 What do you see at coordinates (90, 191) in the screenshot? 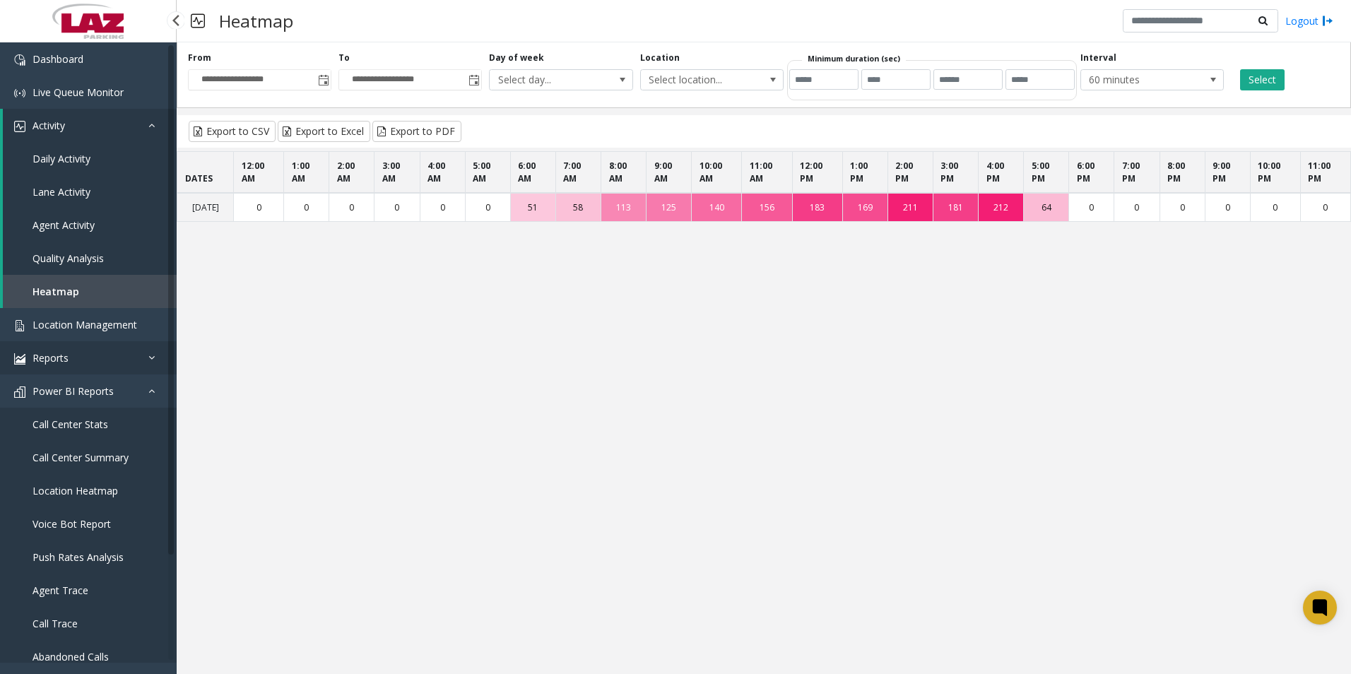
I see `a: Lane Activity` at bounding box center [90, 191].